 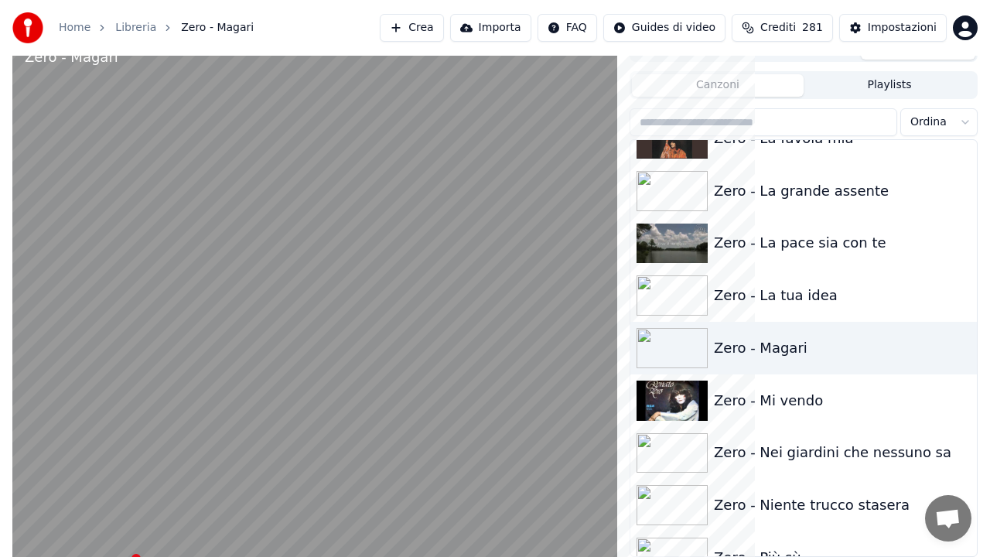 What do you see at coordinates (74, 28) in the screenshot?
I see `a: Home` at bounding box center [74, 28].